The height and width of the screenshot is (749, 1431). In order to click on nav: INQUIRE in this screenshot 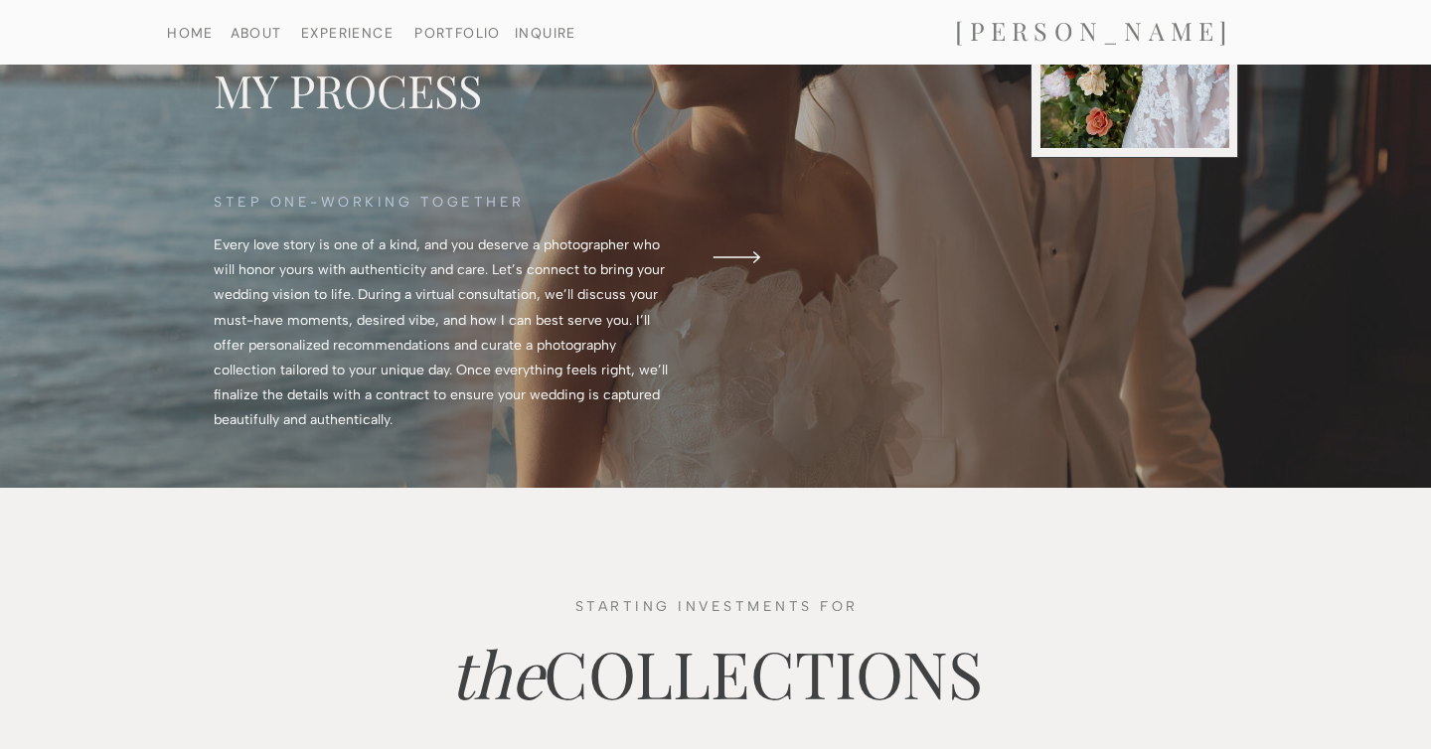, I will do `click(546, 32)`.